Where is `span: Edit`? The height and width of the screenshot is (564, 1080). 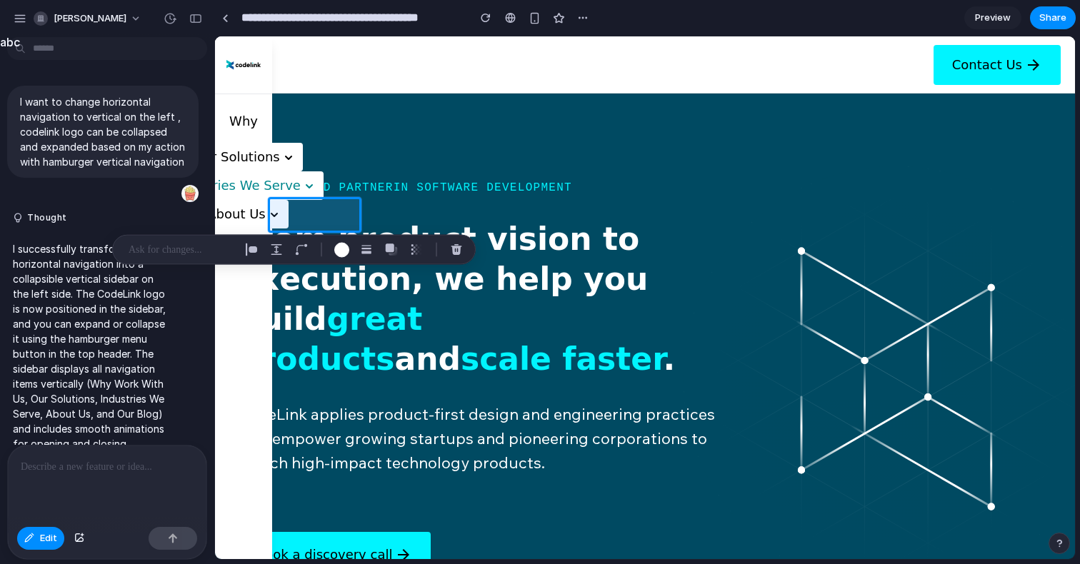 span: Edit is located at coordinates (49, 538).